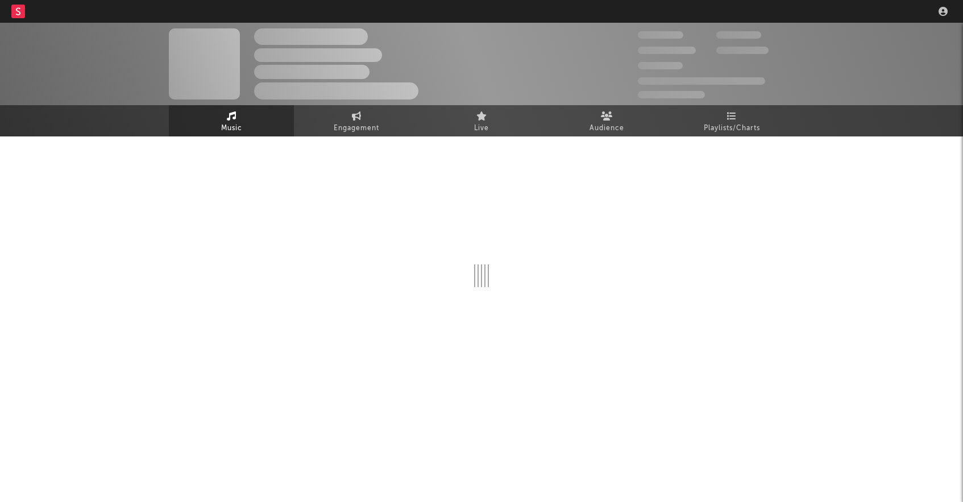 This screenshot has height=502, width=963. What do you see at coordinates (481, 128) in the screenshot?
I see `span: Live` at bounding box center [481, 128].